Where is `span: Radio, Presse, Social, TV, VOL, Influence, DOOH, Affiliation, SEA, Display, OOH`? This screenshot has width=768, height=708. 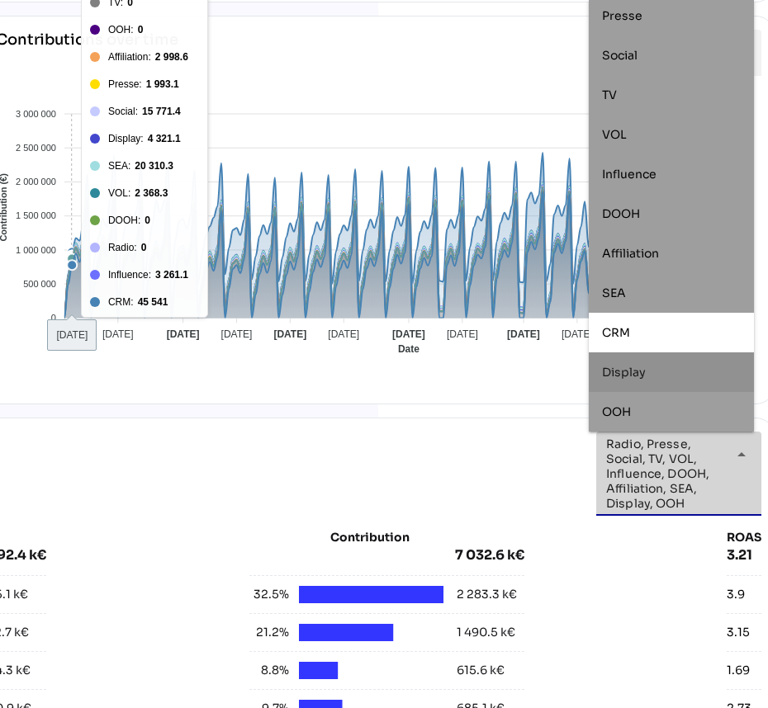
span: Radio, Presse, Social, TV, VOL, Influence, DOOH, Affiliation, SEA, Display, OOH is located at coordinates (664, 474).